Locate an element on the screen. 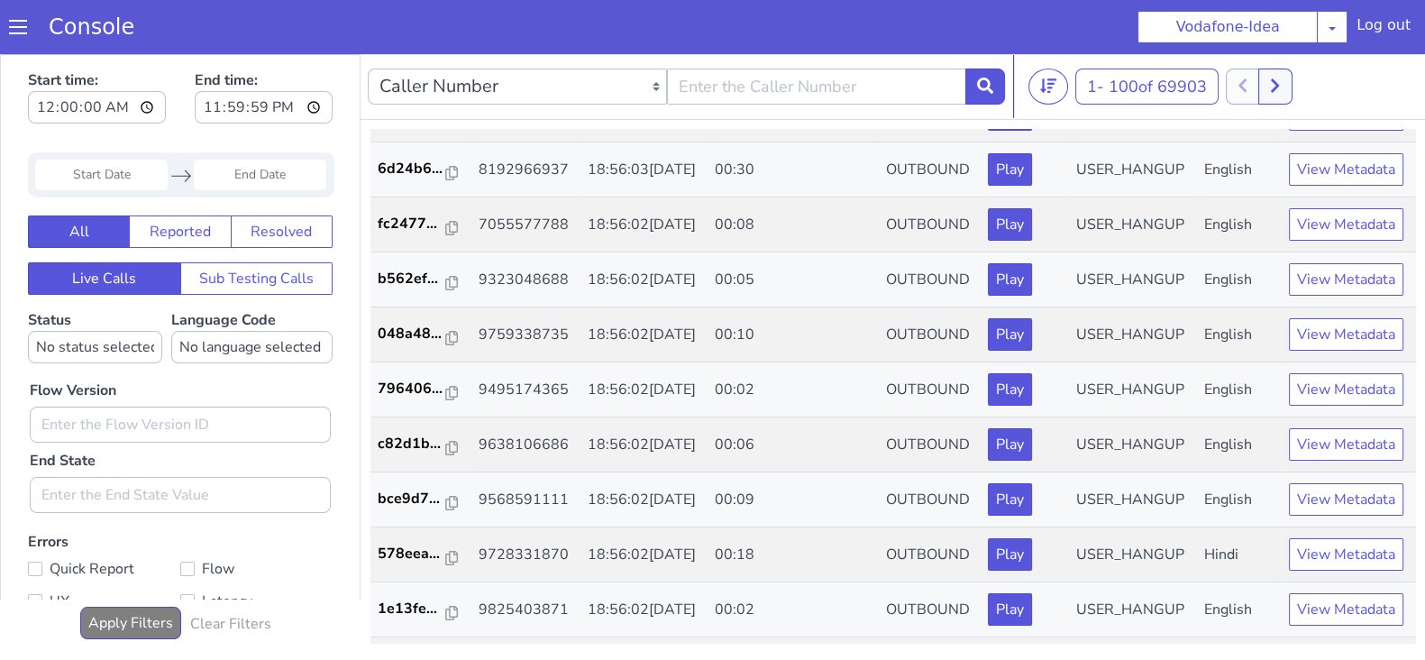 The width and height of the screenshot is (1425, 660). td: 9207142454 is located at coordinates (525, 610).